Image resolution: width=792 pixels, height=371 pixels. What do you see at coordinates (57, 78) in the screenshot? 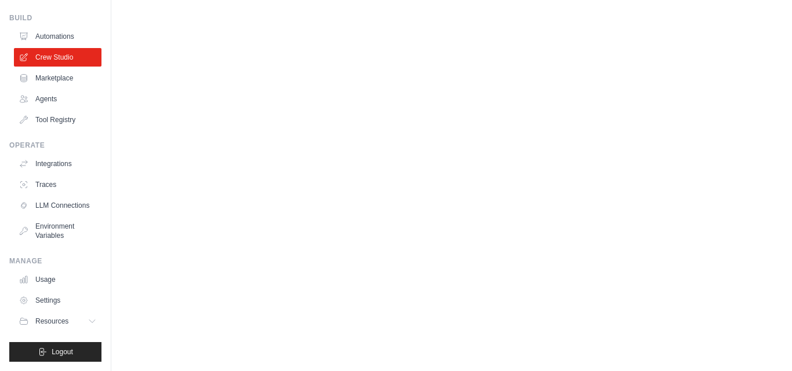
I see `a: Marketplace` at bounding box center [57, 78].